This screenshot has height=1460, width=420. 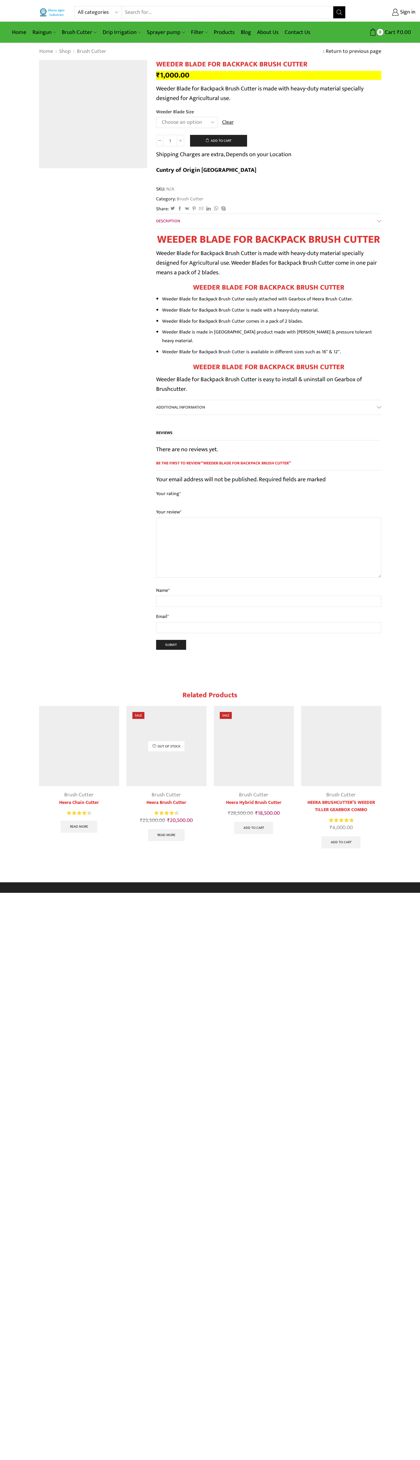 What do you see at coordinates (79, 827) in the screenshot?
I see `a: Read more about “Heera Chain Cutter”` at bounding box center [79, 827].